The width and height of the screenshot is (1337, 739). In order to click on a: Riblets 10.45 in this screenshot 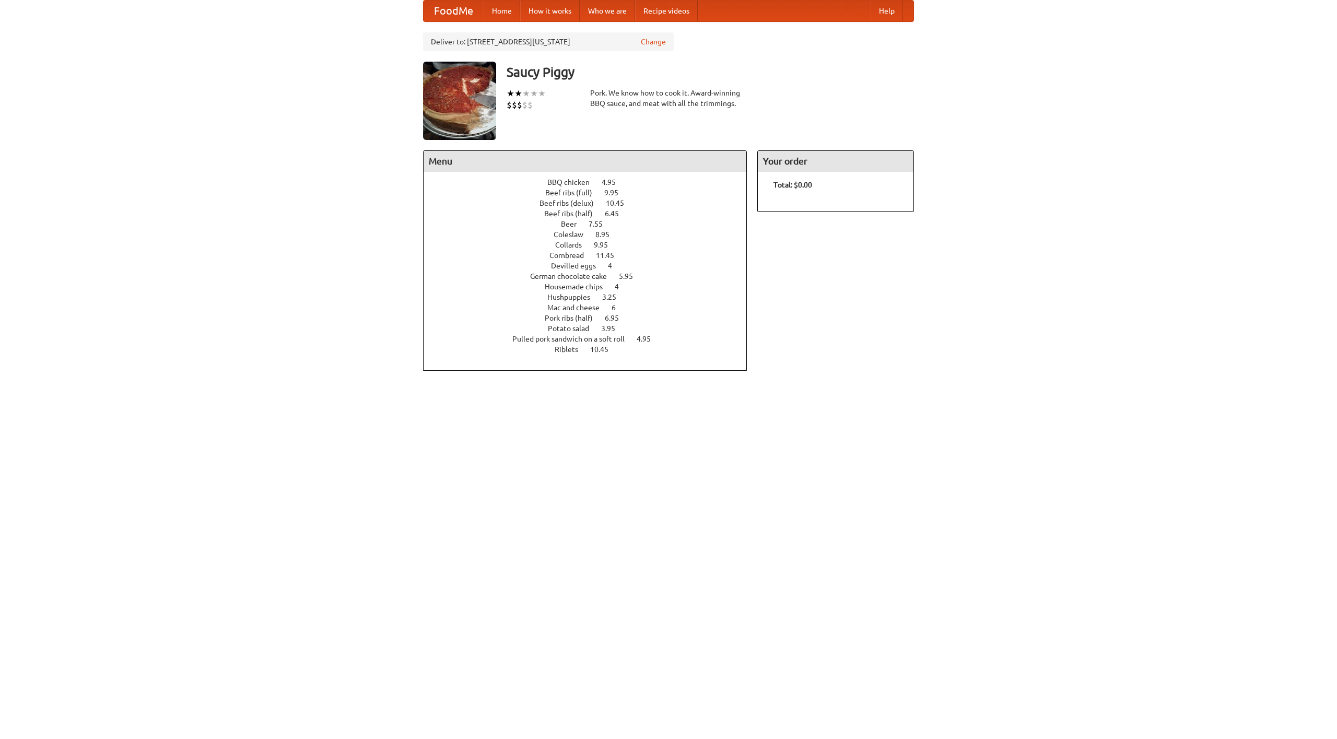, I will do `click(591, 349)`.